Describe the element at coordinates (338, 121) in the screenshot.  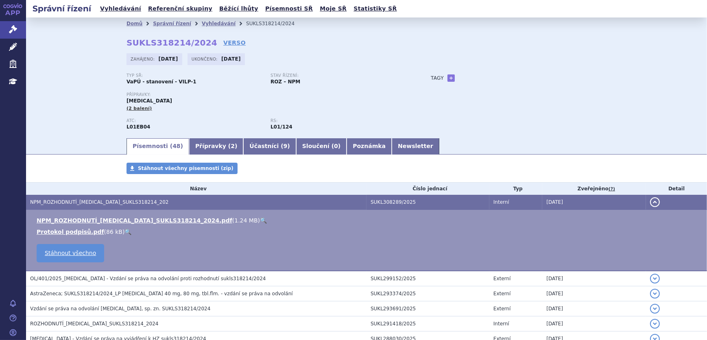
I see `p: RS:` at that location.